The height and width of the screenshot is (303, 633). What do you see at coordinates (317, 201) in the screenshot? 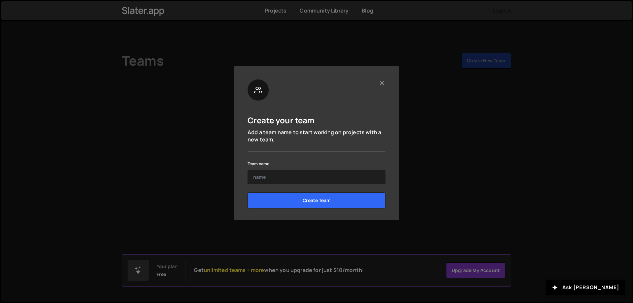
I see `input: Create Team` at bounding box center [317, 201].